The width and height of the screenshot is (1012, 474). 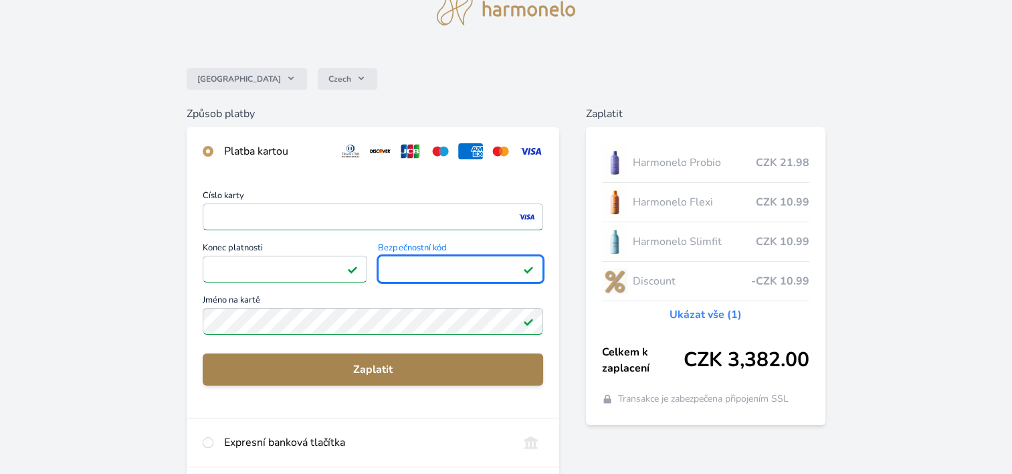 What do you see at coordinates (347, 79) in the screenshot?
I see `button: Czech` at bounding box center [347, 79].